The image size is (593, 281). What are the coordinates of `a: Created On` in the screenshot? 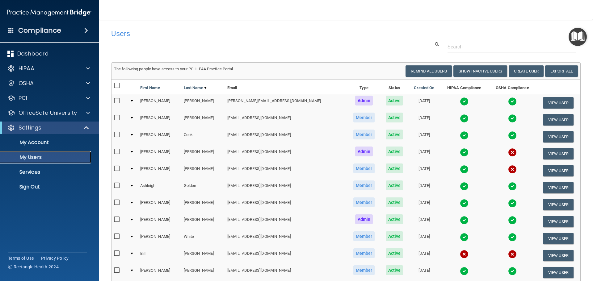 It's located at (424, 88).